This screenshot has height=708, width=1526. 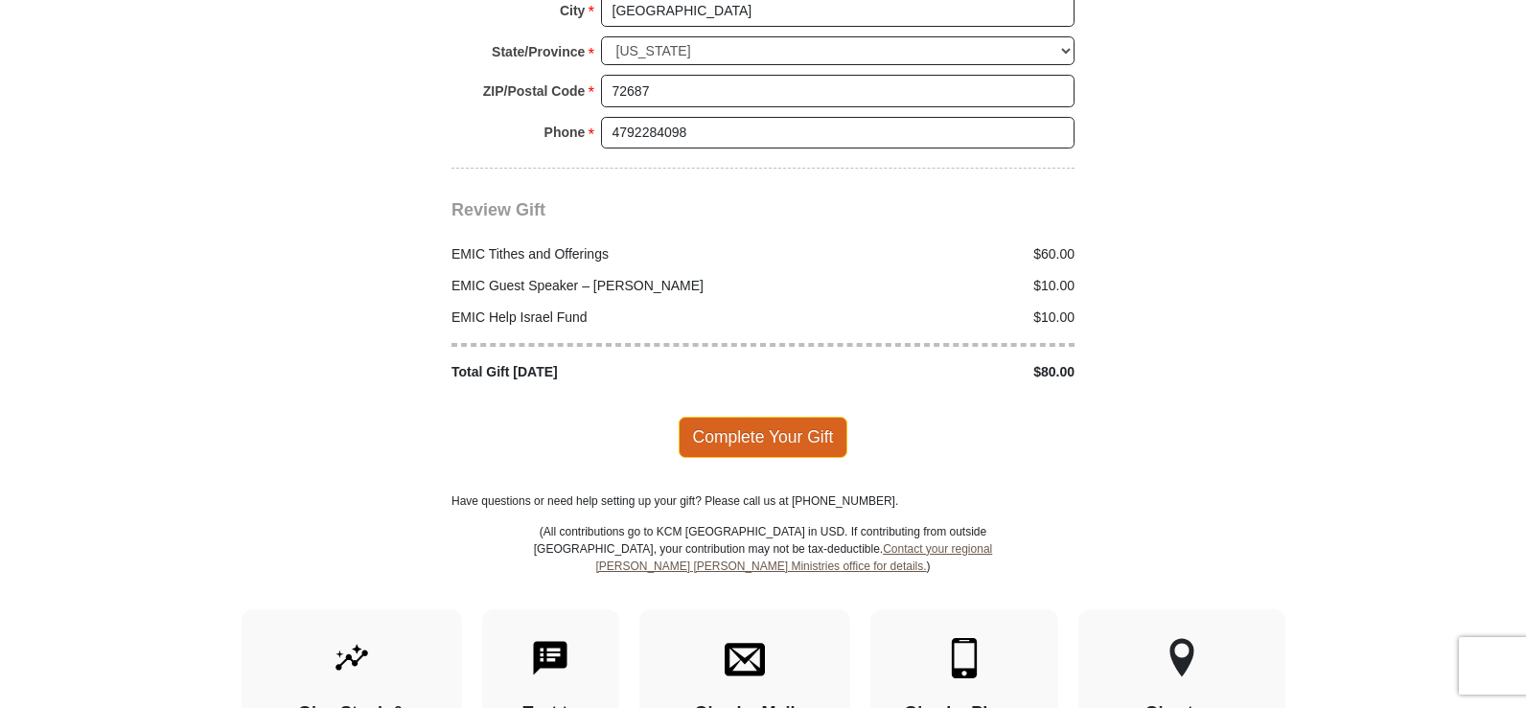 I want to click on span: Complete Your Gift, so click(x=763, y=437).